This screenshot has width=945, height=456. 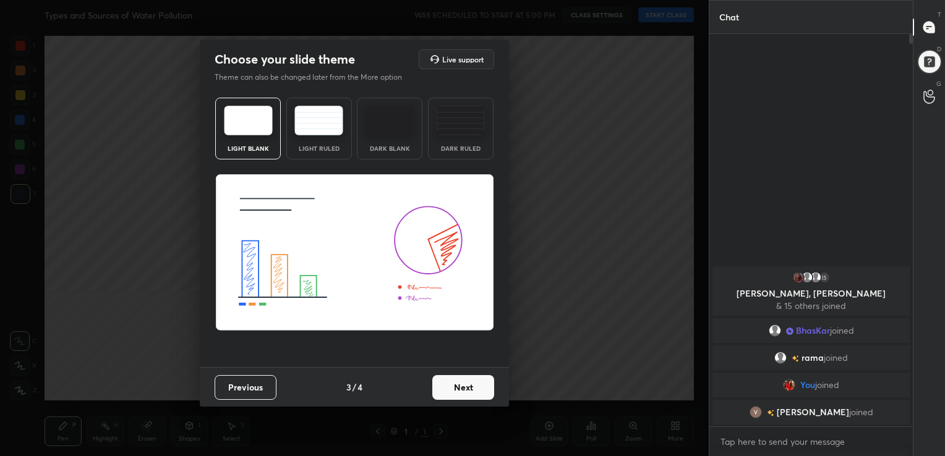 What do you see at coordinates (389, 121) in the screenshot?
I see `img: darkTheme.f0cc69e5.svg` at bounding box center [389, 121].